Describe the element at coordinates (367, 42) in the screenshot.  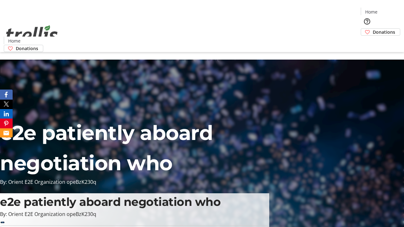
I see `button: Cart` at that location.